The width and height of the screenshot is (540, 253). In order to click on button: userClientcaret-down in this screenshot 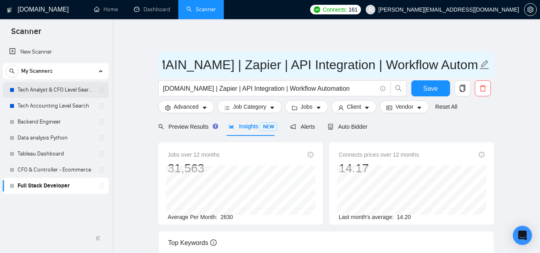, I will do `click(354, 107)`.